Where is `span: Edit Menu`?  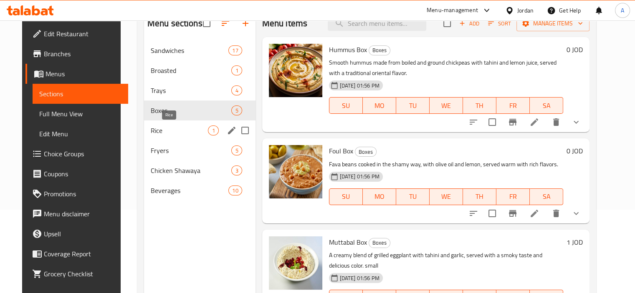 span: Edit Menu is located at coordinates (80, 134).